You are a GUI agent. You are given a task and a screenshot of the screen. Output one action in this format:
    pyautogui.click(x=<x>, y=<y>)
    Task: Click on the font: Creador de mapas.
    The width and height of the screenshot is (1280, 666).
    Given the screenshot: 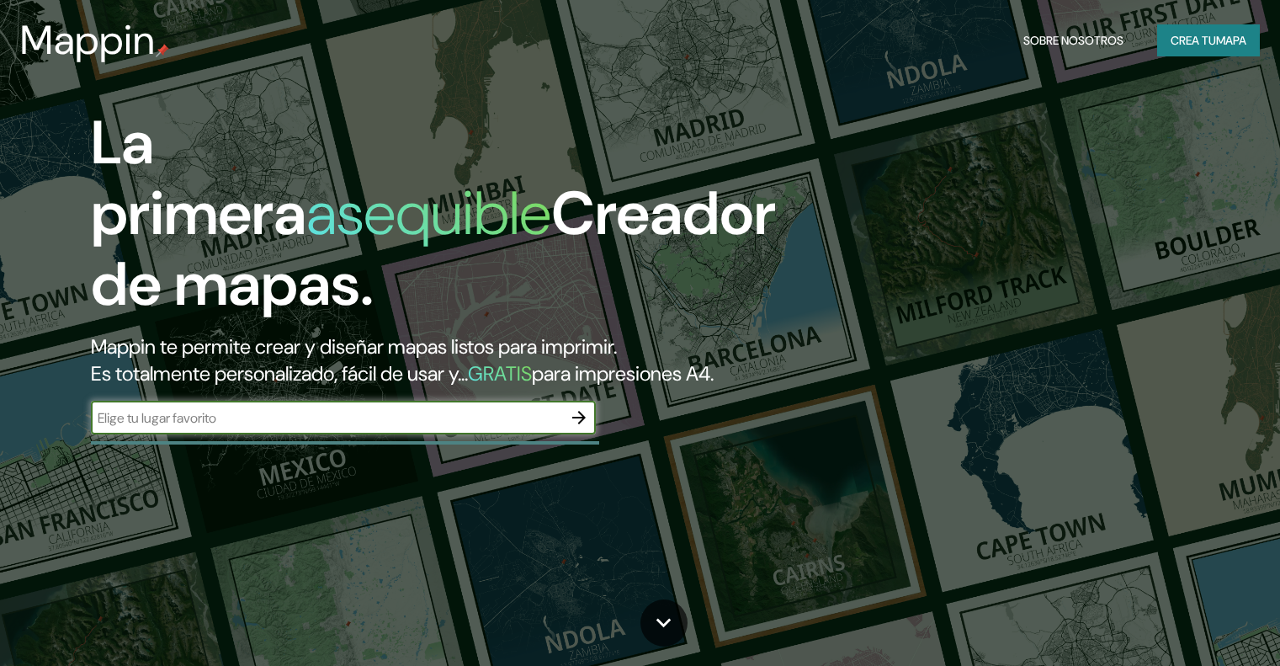 What is the action you would take?
    pyautogui.click(x=433, y=248)
    